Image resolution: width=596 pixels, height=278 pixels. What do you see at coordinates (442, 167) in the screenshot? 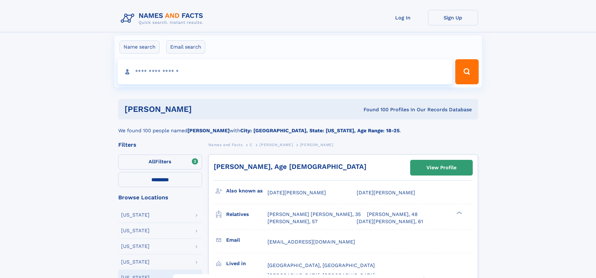
I see `div: View Profile` at bounding box center [442, 167].